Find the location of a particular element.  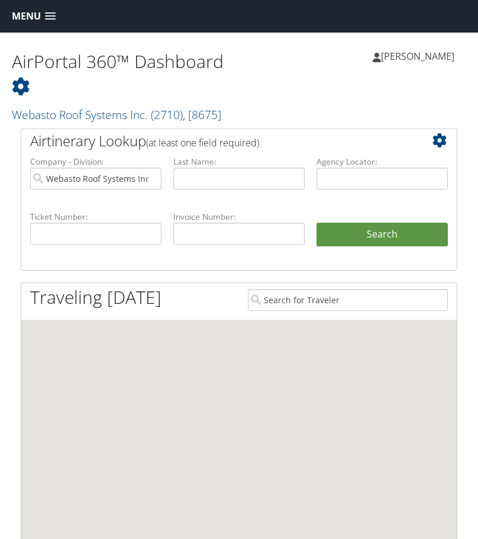

button: Search is located at coordinates (382, 234).